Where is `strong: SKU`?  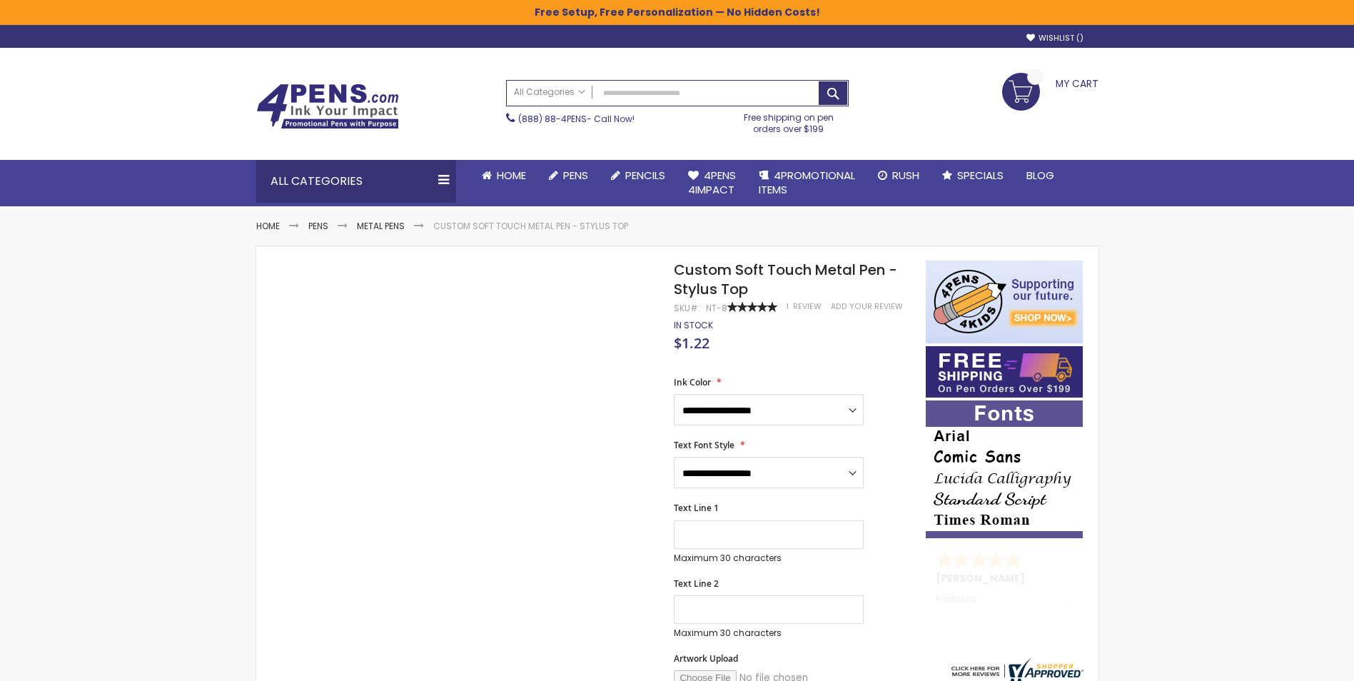
strong: SKU is located at coordinates (687, 308).